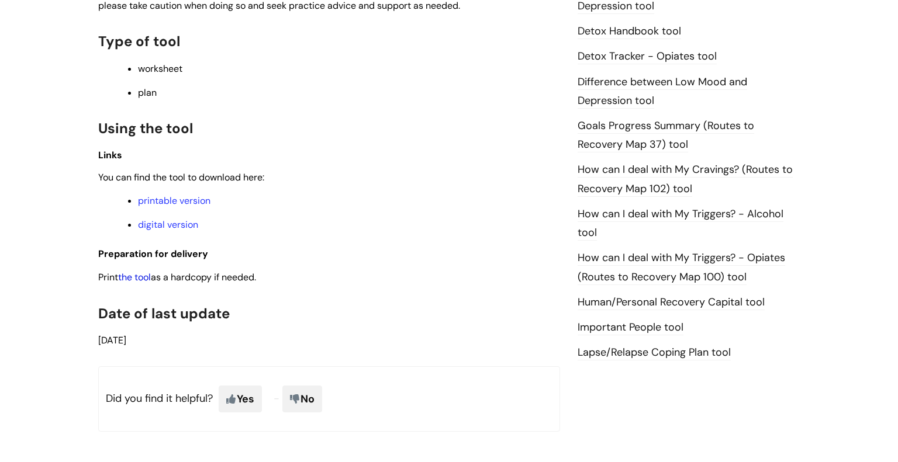 The width and height of the screenshot is (898, 462). Describe the element at coordinates (654, 353) in the screenshot. I see `a: Lapse/Relapse Coping Plan tool` at that location.